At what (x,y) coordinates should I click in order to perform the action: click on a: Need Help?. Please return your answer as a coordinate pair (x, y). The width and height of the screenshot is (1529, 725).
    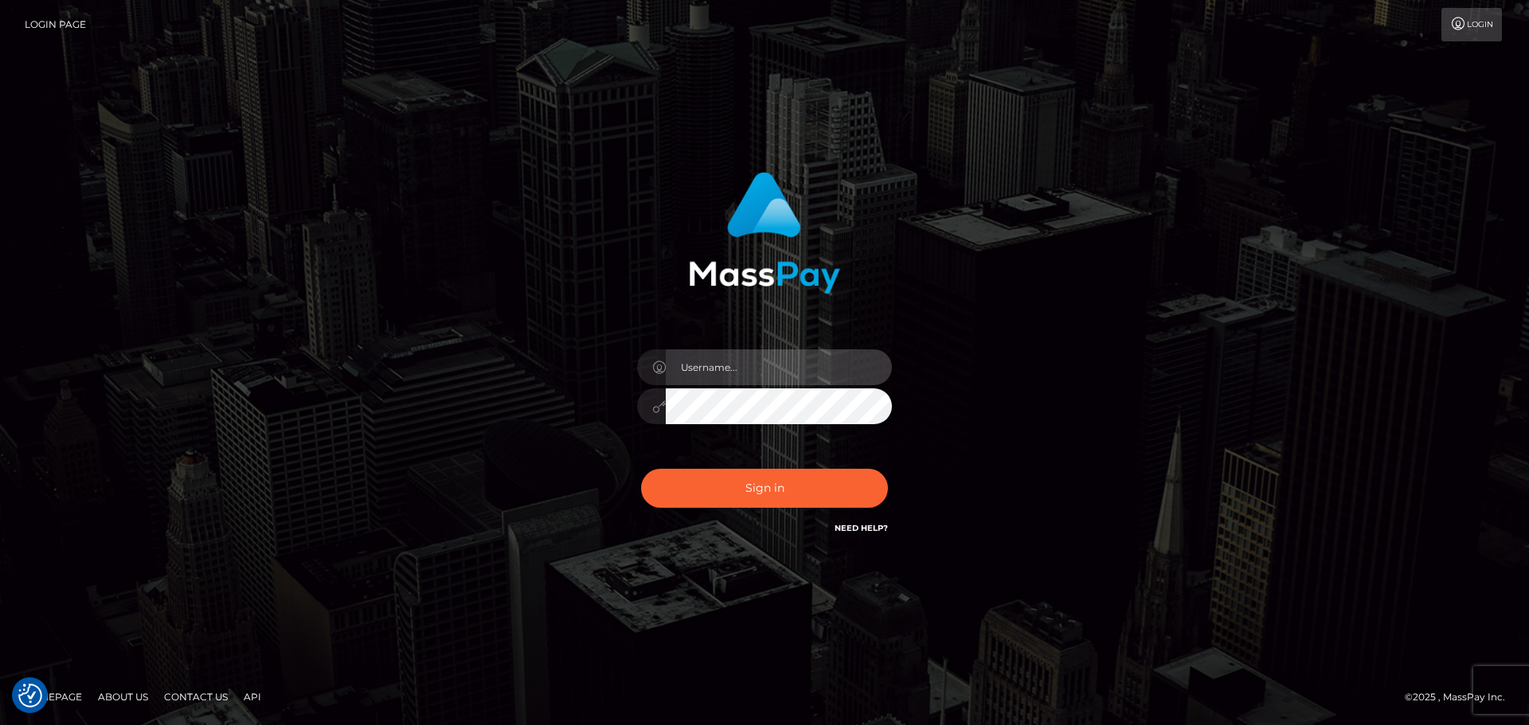
    Looking at the image, I should click on (861, 528).